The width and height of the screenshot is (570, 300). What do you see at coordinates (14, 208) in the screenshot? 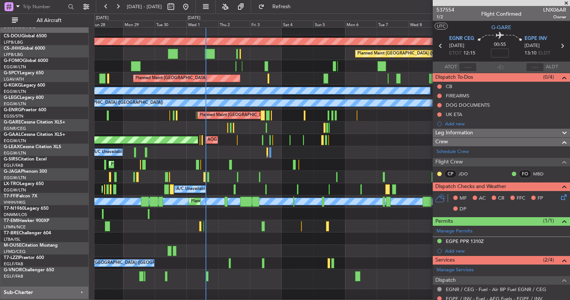
I see `span: T7-N1960` at bounding box center [14, 208].